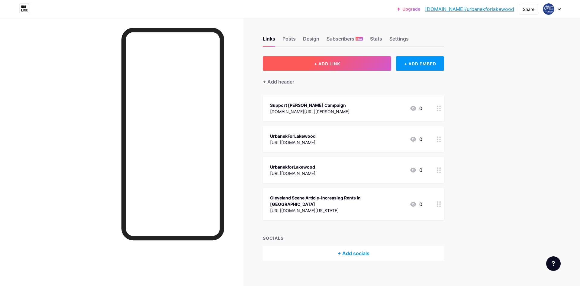 Image resolution: width=580 pixels, height=286 pixels. Describe the element at coordinates (269, 40) in the screenshot. I see `div: Links` at that location.